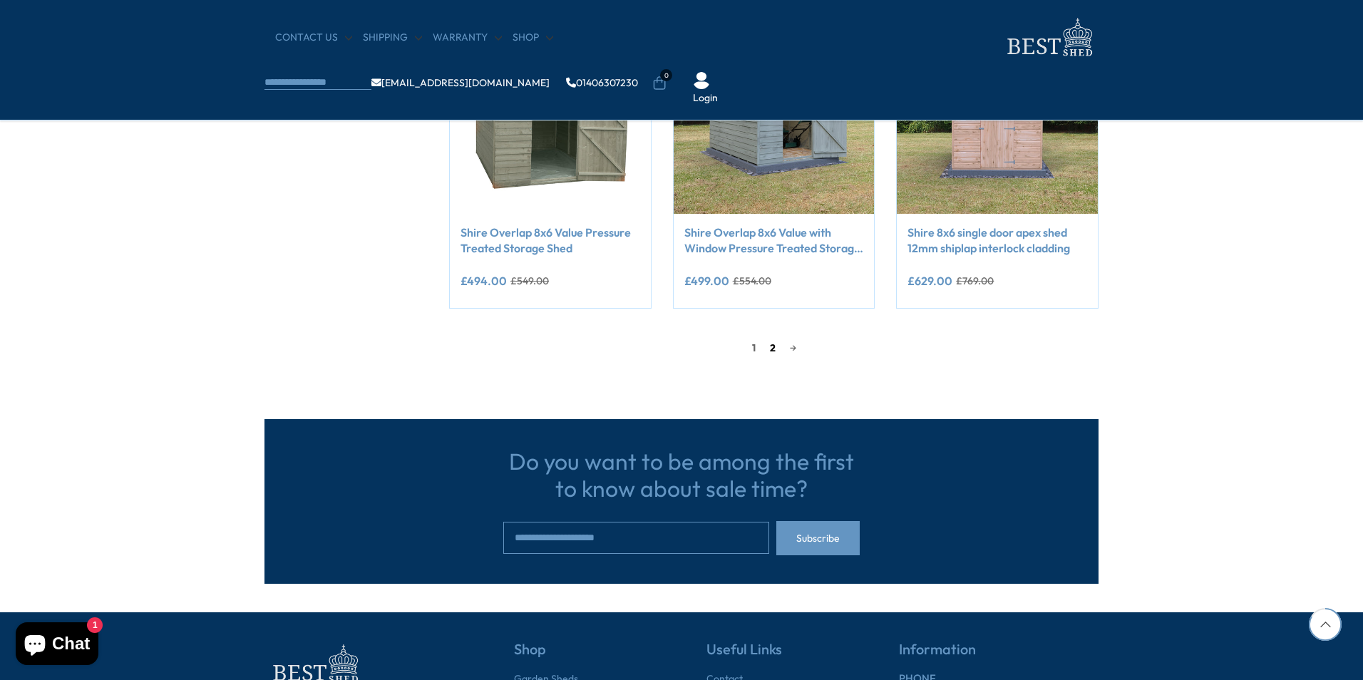  I want to click on del: £549.00, so click(530, 281).